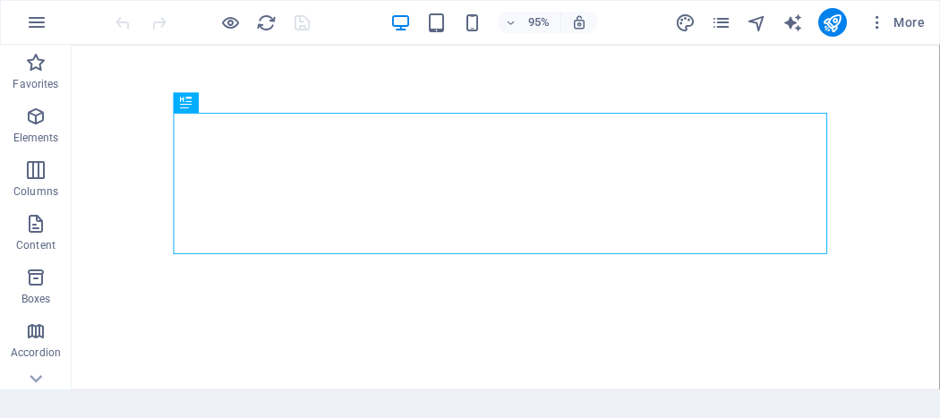  I want to click on h6: 95%, so click(539, 22).